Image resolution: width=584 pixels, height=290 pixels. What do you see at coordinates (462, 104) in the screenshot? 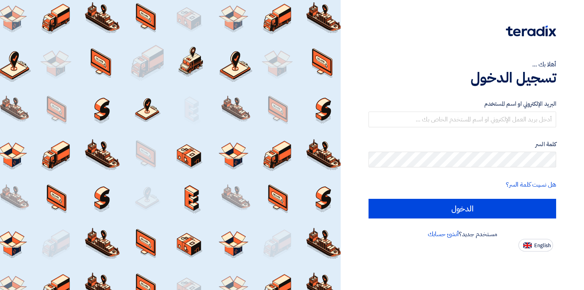
I see `label: البريد الإلكتروني او اسم المستخدم` at bounding box center [462, 104].